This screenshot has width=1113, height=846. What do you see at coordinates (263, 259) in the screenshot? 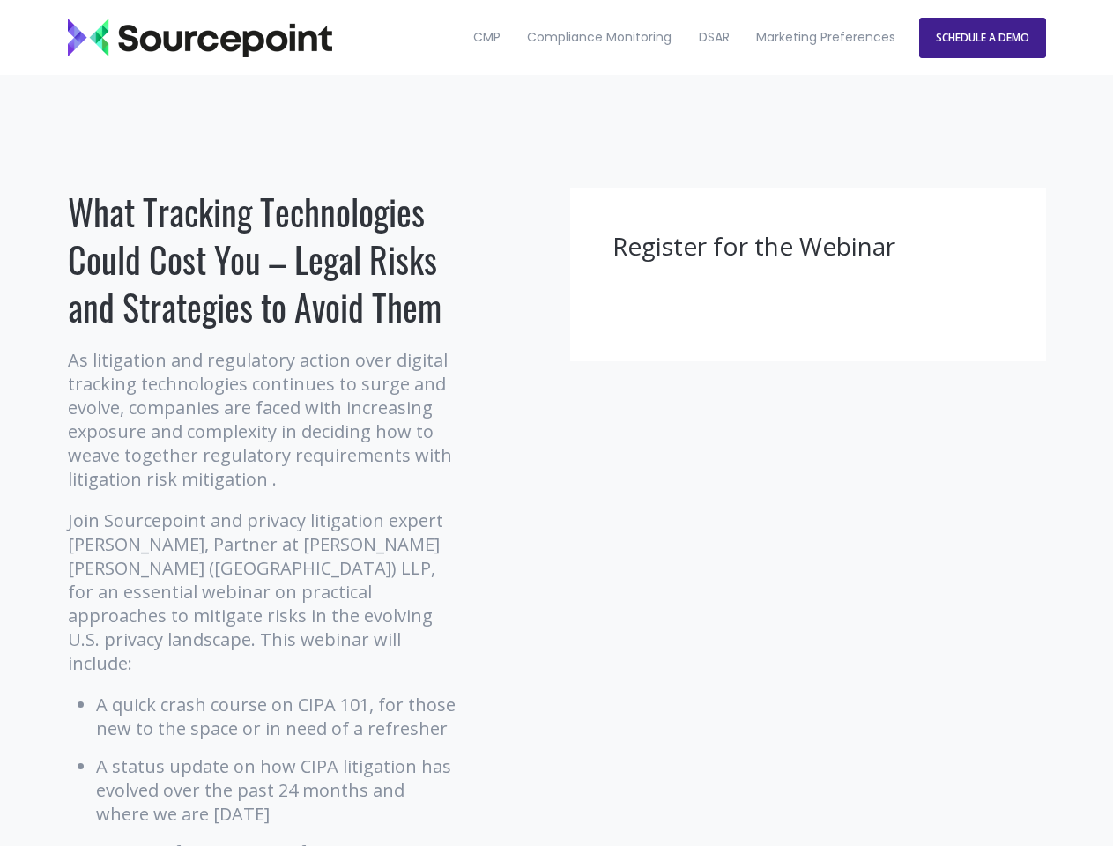
I see `h1: What Tracking Technologies Could Cost You – Legal Risks and Strategies to Avoid Them` at bounding box center [263, 259].